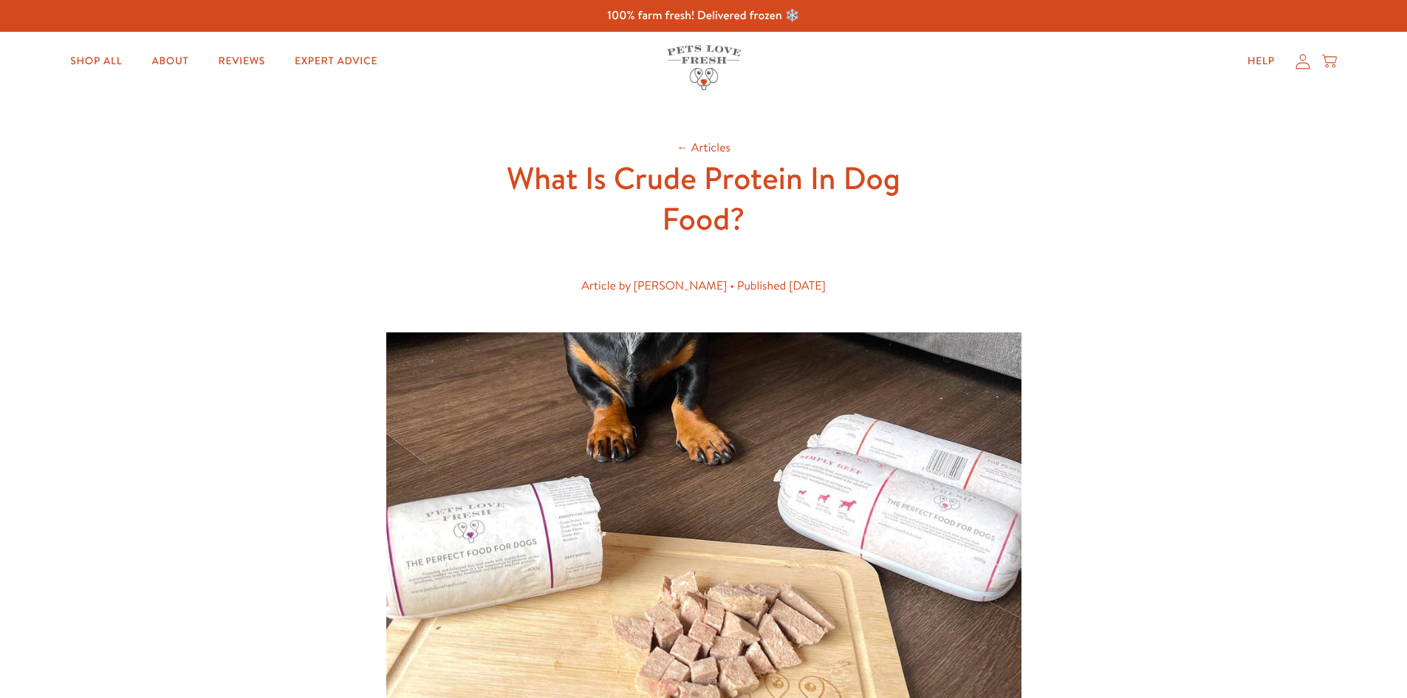  What do you see at coordinates (170, 61) in the screenshot?
I see `a: About` at bounding box center [170, 61].